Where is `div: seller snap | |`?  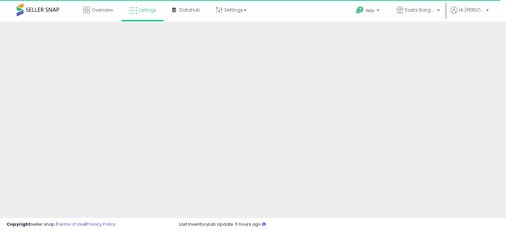
div: seller snap | | is located at coordinates (61, 225).